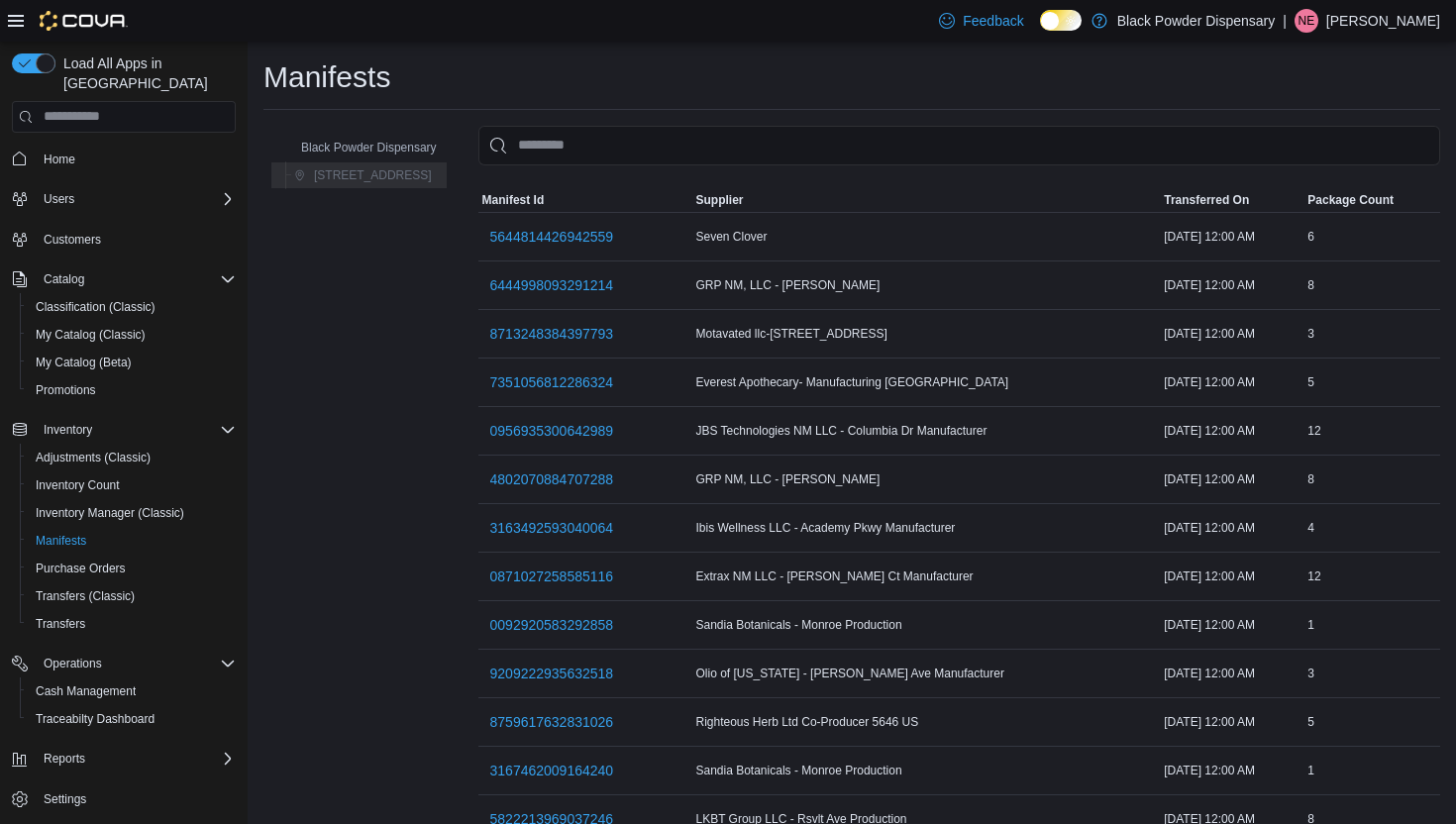 Image resolution: width=1456 pixels, height=824 pixels. I want to click on span: Dark Mode, so click(1040, 31).